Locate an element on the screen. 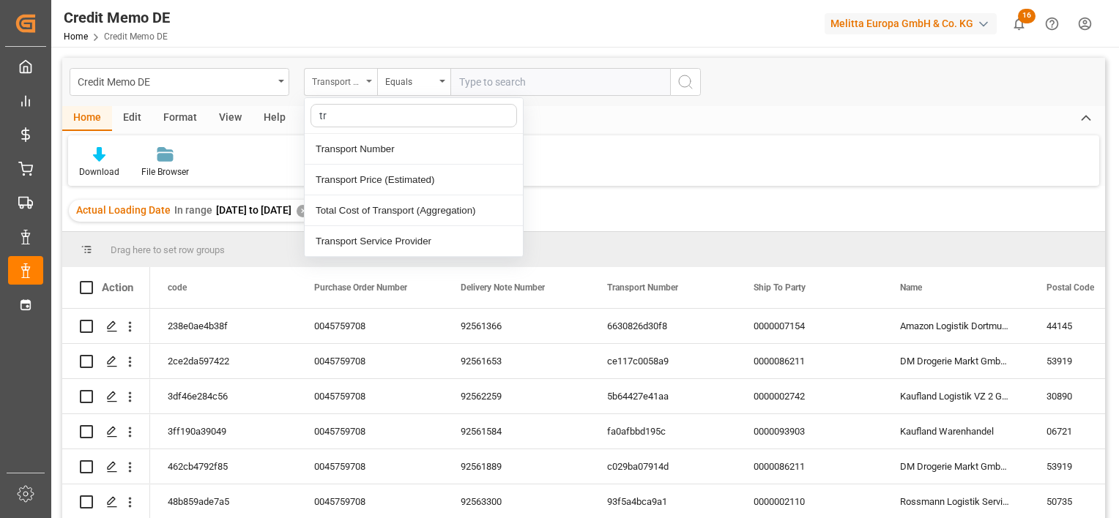  button: Melitta Europa GmbH & Co. KG is located at coordinates (913, 23).